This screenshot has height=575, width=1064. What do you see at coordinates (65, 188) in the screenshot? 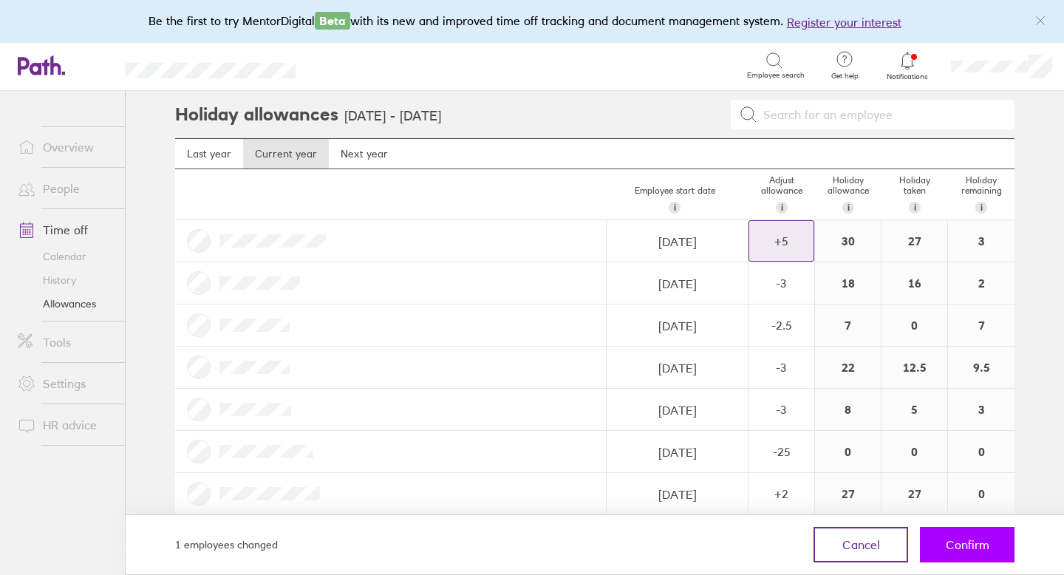
I see `a: People` at bounding box center [65, 188].